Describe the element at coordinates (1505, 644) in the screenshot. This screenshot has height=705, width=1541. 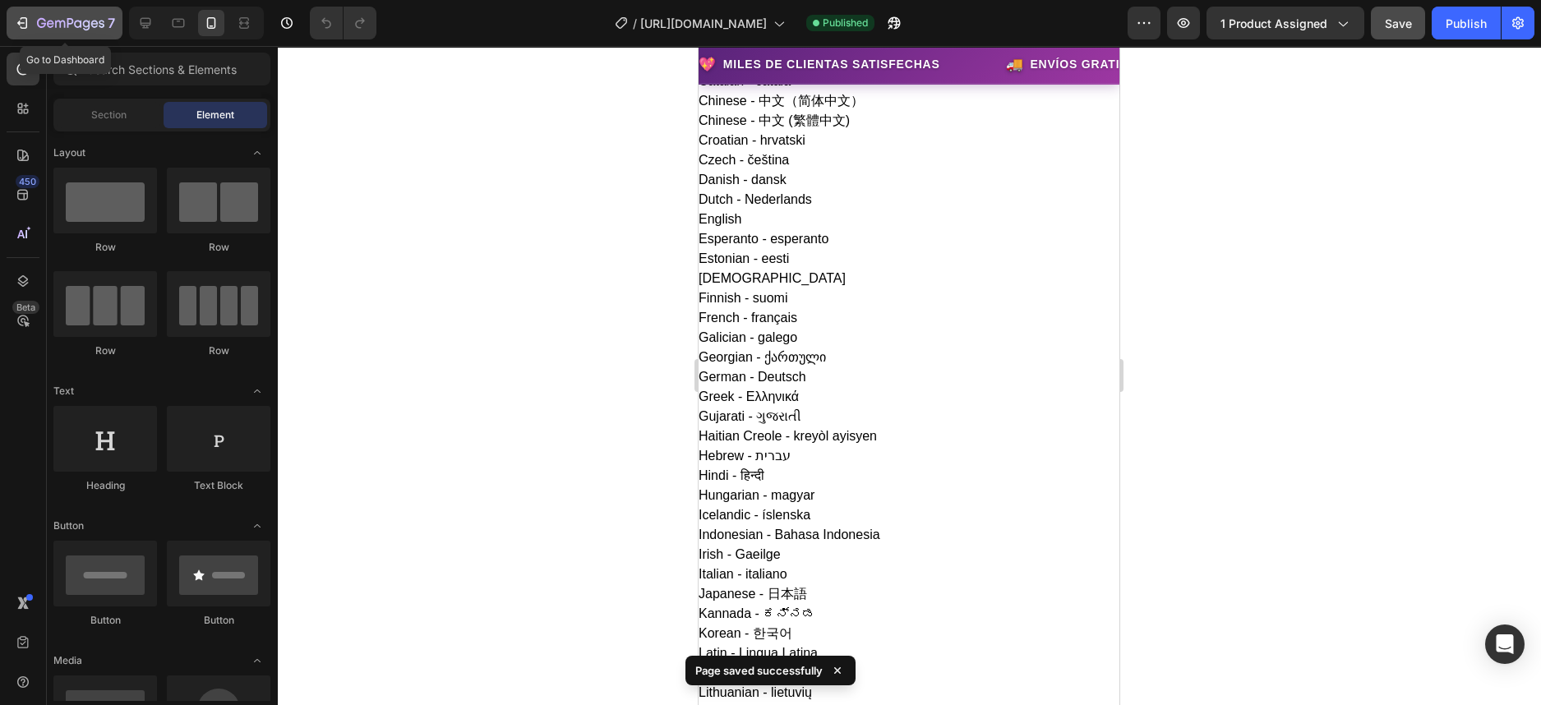
I see `div: Open Intercom Messenger` at that location.